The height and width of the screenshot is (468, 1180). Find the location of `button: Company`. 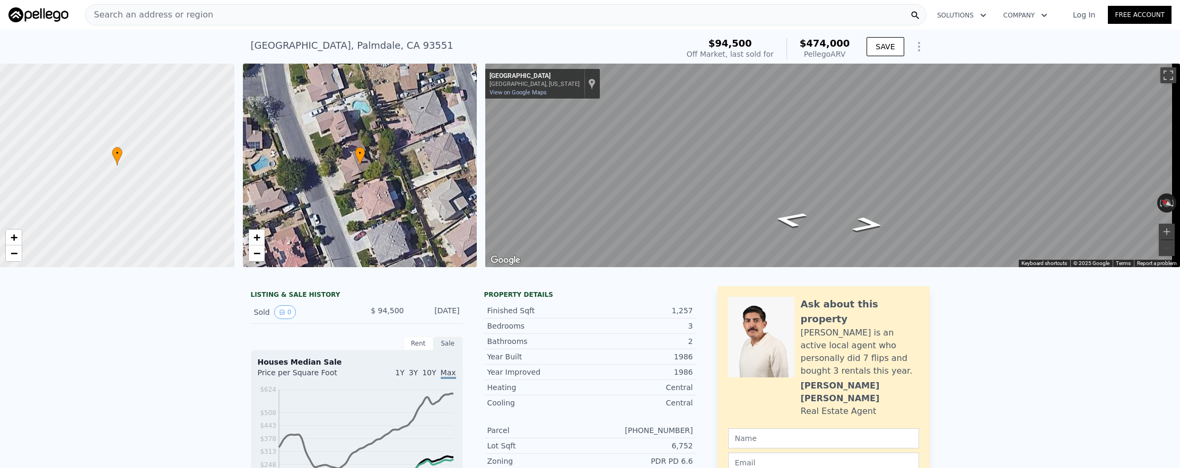

button: Company is located at coordinates (1025, 15).